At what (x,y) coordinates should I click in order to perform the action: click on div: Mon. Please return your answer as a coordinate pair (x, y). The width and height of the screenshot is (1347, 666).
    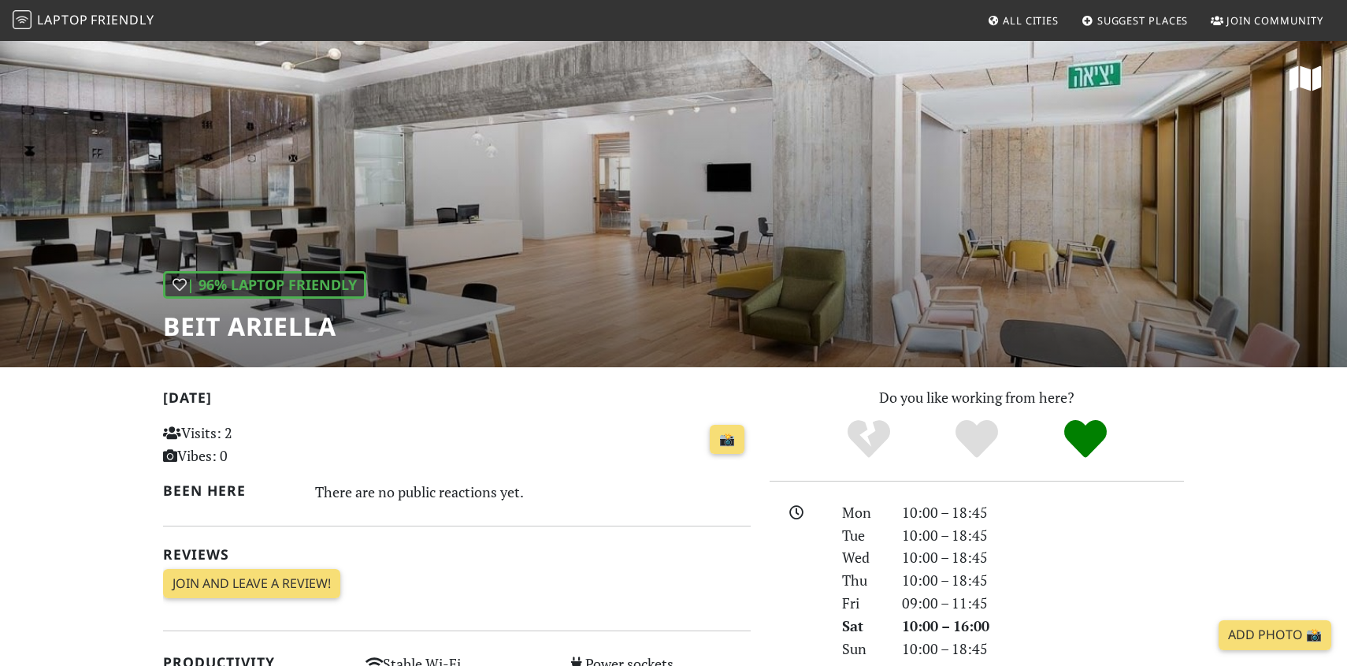
    Looking at the image, I should click on (863, 512).